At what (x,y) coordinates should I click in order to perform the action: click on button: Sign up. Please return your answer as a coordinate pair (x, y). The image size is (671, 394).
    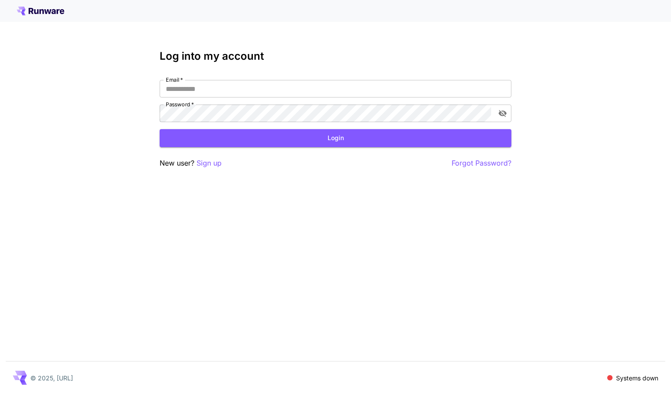
    Looking at the image, I should click on (209, 163).